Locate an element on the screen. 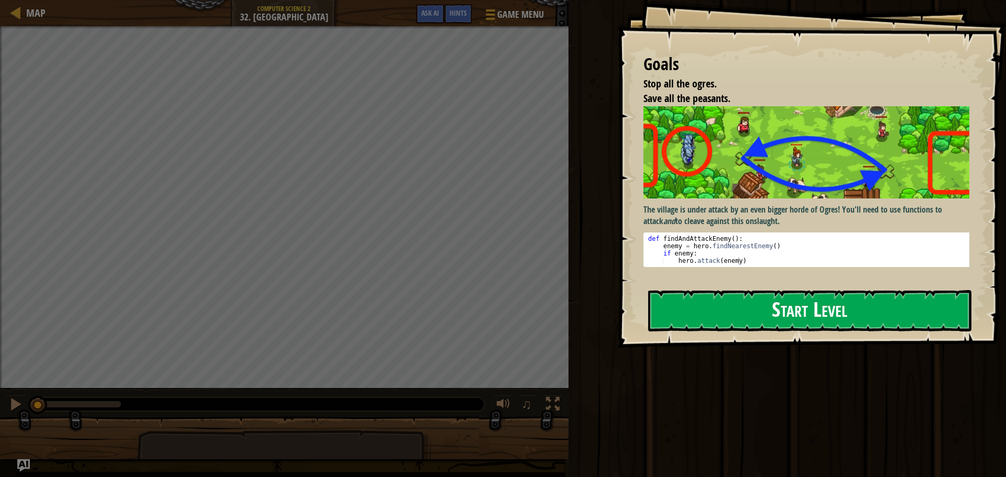  span: Save all the peasants. is located at coordinates (687, 98).